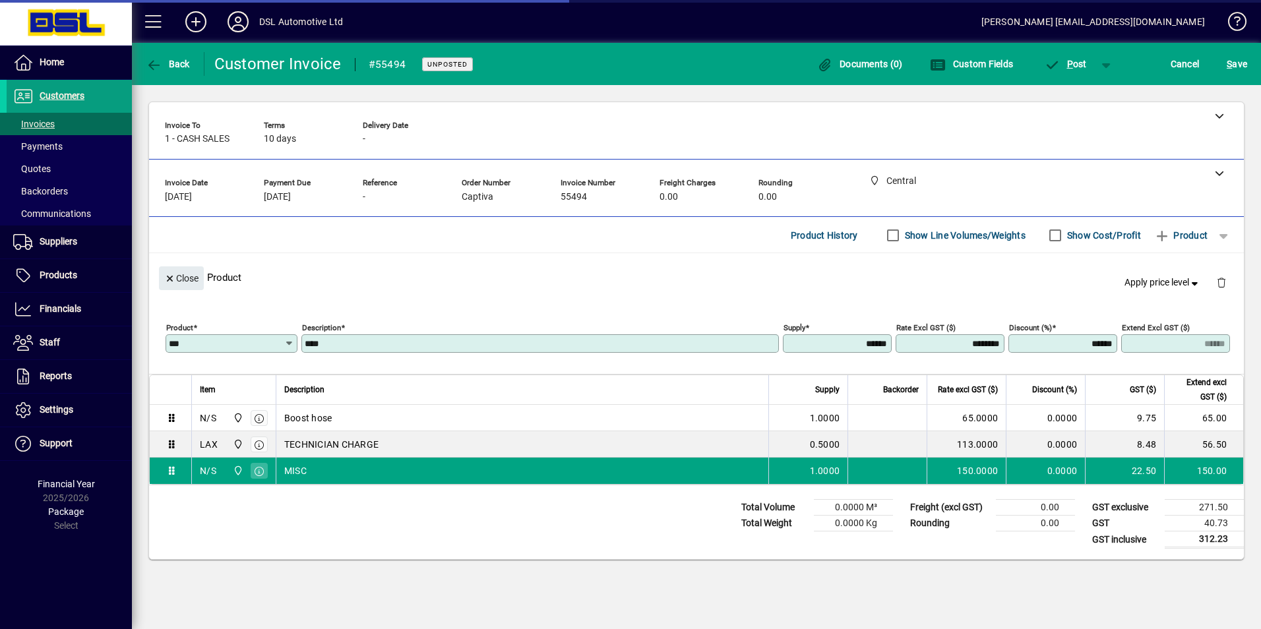 This screenshot has height=629, width=1261. Describe the element at coordinates (295, 471) in the screenshot. I see `span: MISC` at that location.